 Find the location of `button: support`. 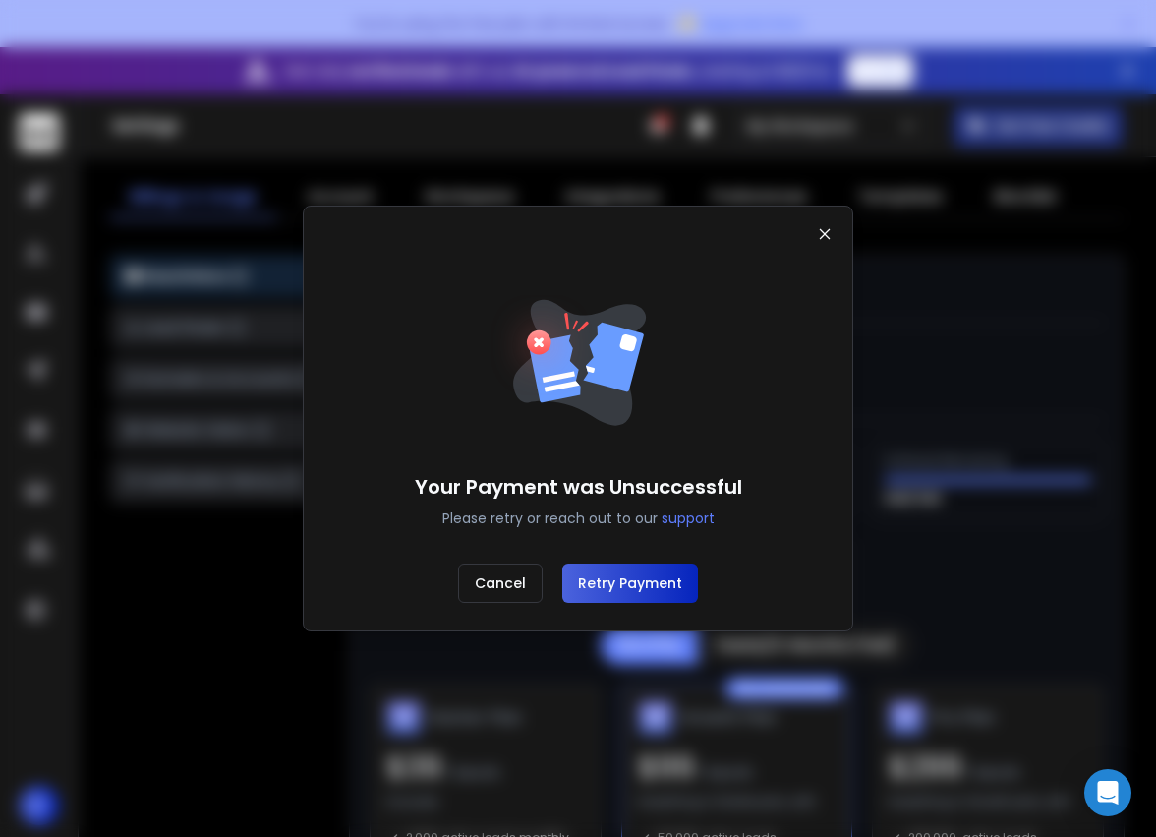

button: support is located at coordinates (688, 518).